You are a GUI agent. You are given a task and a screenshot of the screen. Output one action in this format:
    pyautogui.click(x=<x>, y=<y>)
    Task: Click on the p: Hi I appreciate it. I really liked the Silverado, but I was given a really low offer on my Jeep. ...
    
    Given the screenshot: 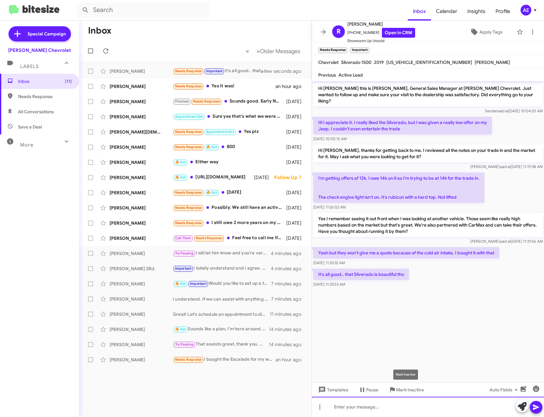 What is the action you would take?
    pyautogui.click(x=402, y=126)
    